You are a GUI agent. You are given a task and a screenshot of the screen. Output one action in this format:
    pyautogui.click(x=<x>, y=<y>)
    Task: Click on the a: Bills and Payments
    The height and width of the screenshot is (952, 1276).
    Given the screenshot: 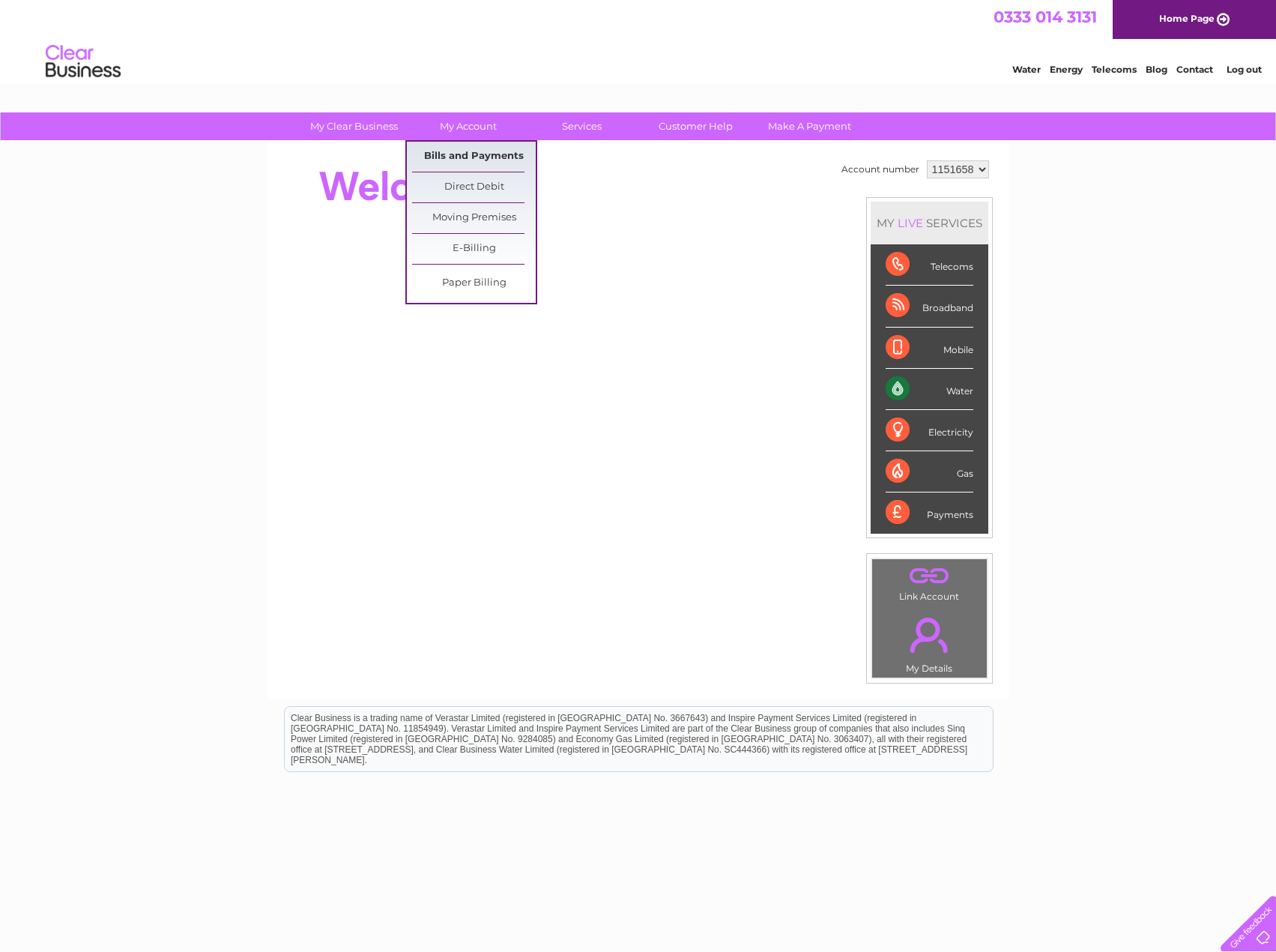 What is the action you would take?
    pyautogui.click(x=474, y=157)
    